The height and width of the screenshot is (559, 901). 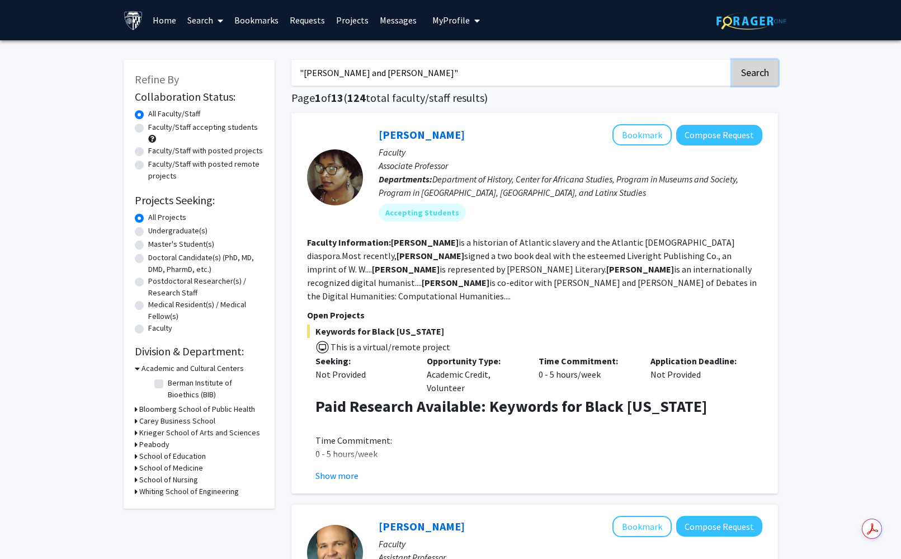 What do you see at coordinates (698, 361) in the screenshot?
I see `p: Application Deadline:` at bounding box center [698, 361].